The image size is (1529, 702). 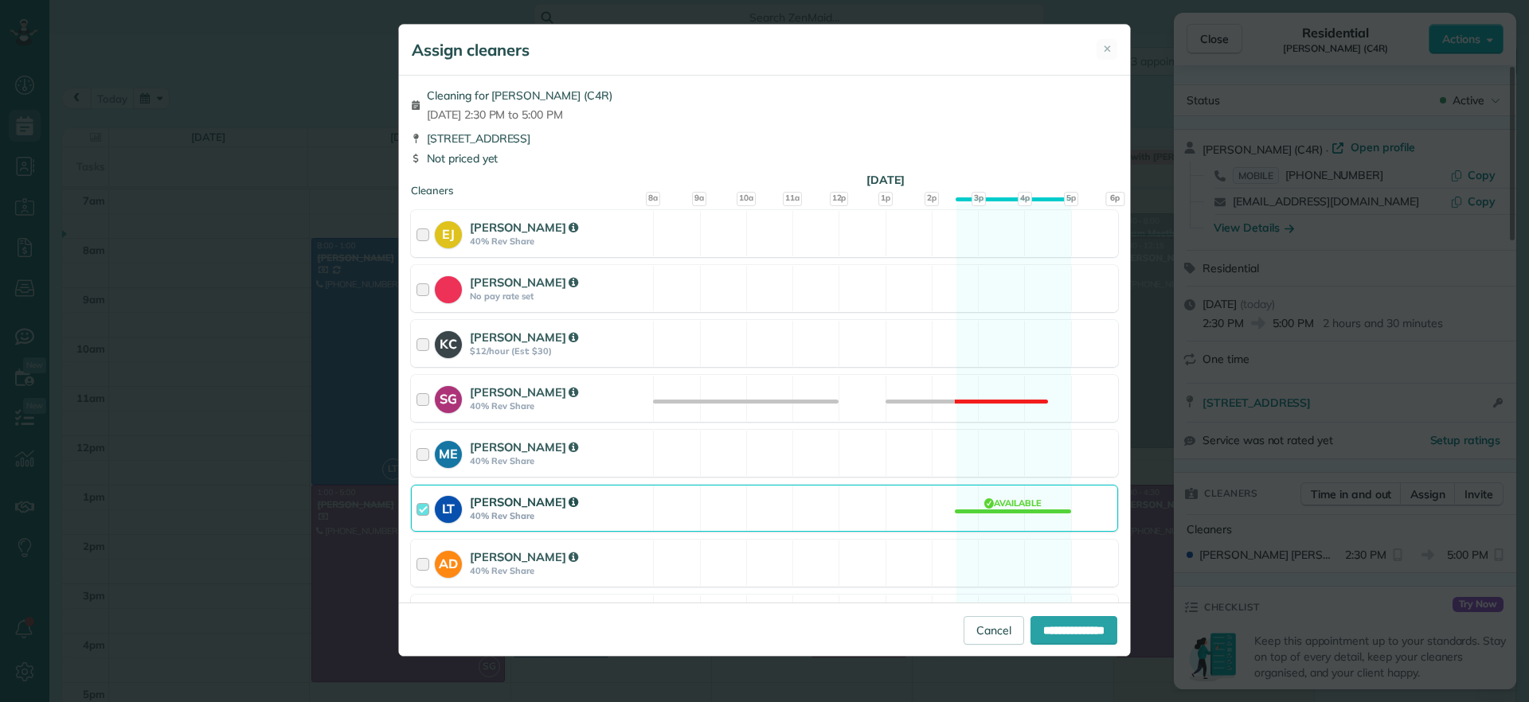 I want to click on strong: KC, so click(x=448, y=342).